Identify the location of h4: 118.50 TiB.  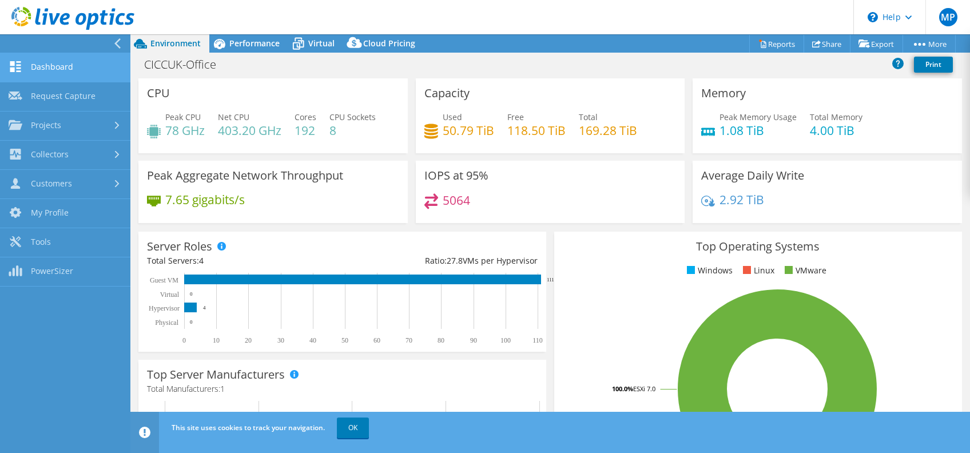
(536, 130).